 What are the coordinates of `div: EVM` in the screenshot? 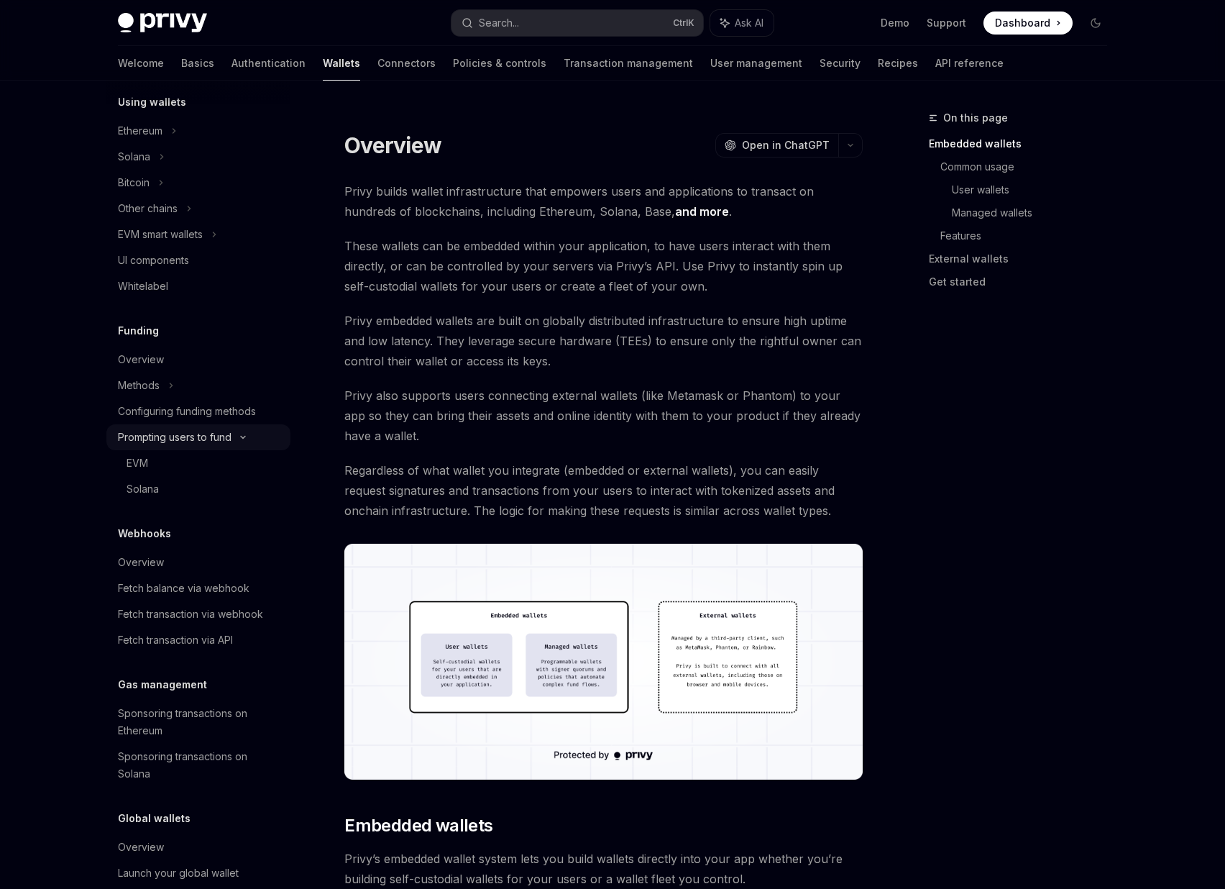 It's located at (137, 463).